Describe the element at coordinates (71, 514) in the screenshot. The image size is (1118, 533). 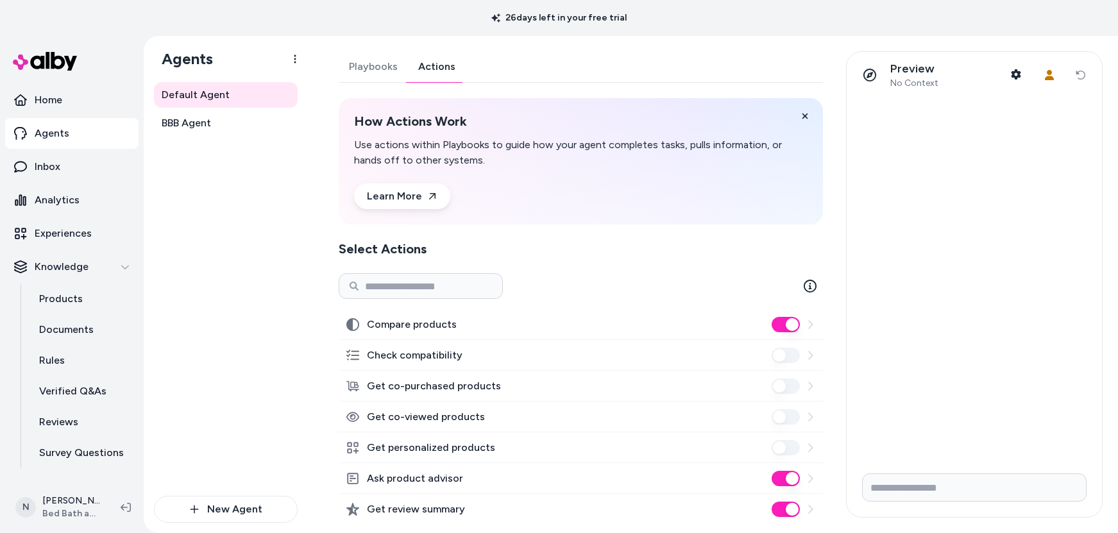
I see `span: Bed Bath and Beyond` at that location.